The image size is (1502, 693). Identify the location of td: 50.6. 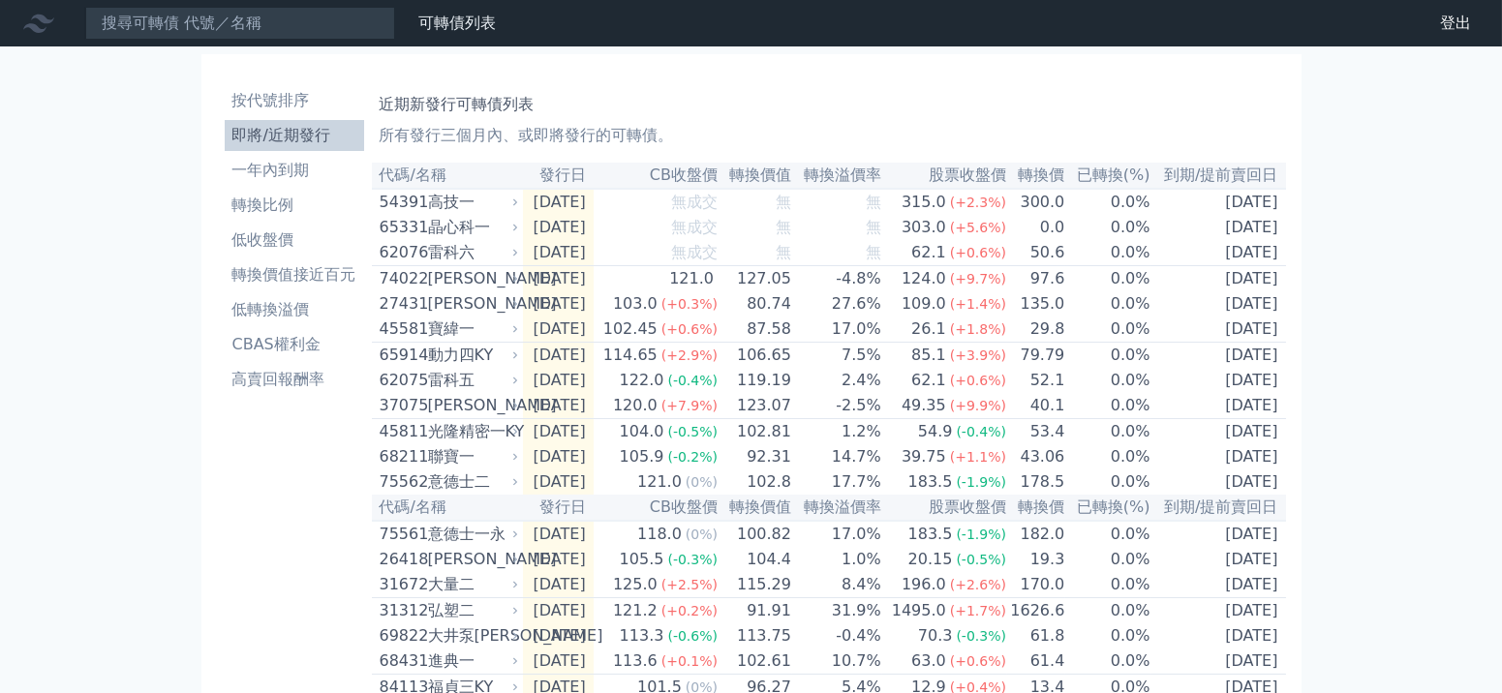
(1036, 253).